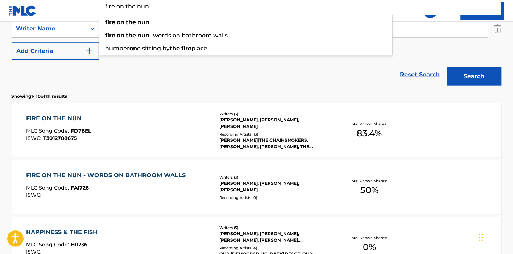 This screenshot has width=513, height=254. What do you see at coordinates (274, 228) in the screenshot?
I see `div: Writers ( 5 )` at bounding box center [274, 228].